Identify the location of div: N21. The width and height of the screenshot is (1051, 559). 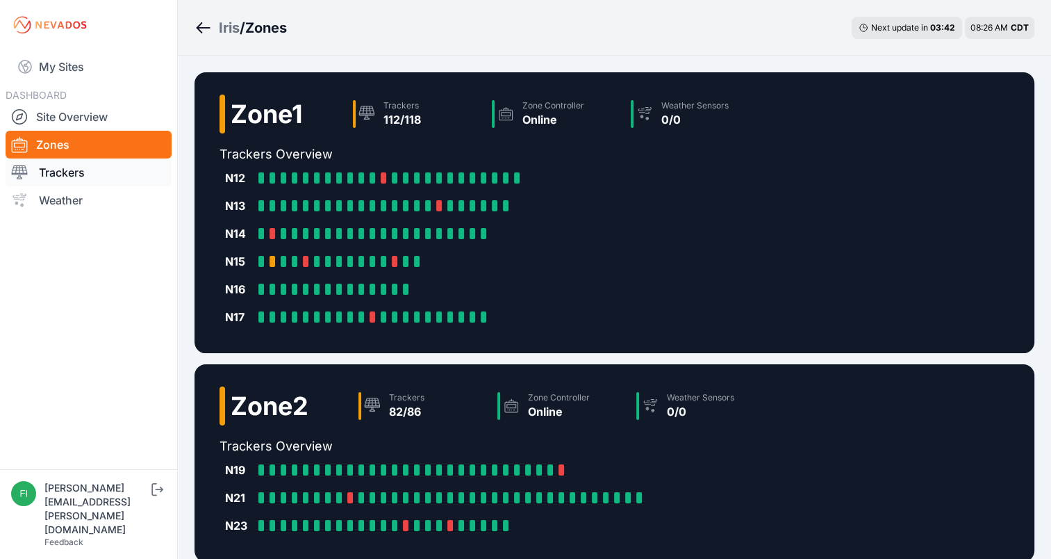
(239, 498).